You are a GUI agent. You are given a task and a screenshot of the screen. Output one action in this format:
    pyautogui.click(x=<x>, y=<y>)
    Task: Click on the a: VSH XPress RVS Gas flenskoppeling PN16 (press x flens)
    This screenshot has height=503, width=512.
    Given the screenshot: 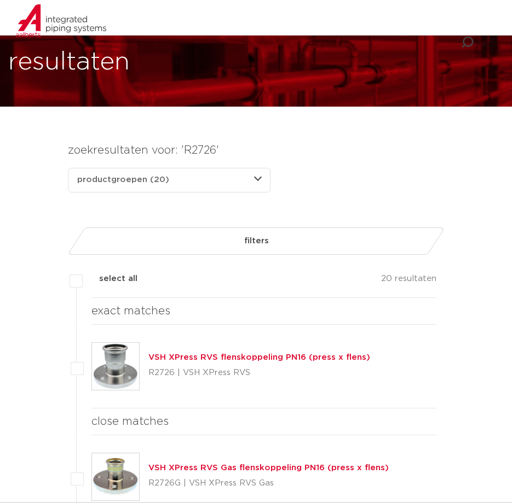 What is the action you would take?
    pyautogui.click(x=268, y=468)
    